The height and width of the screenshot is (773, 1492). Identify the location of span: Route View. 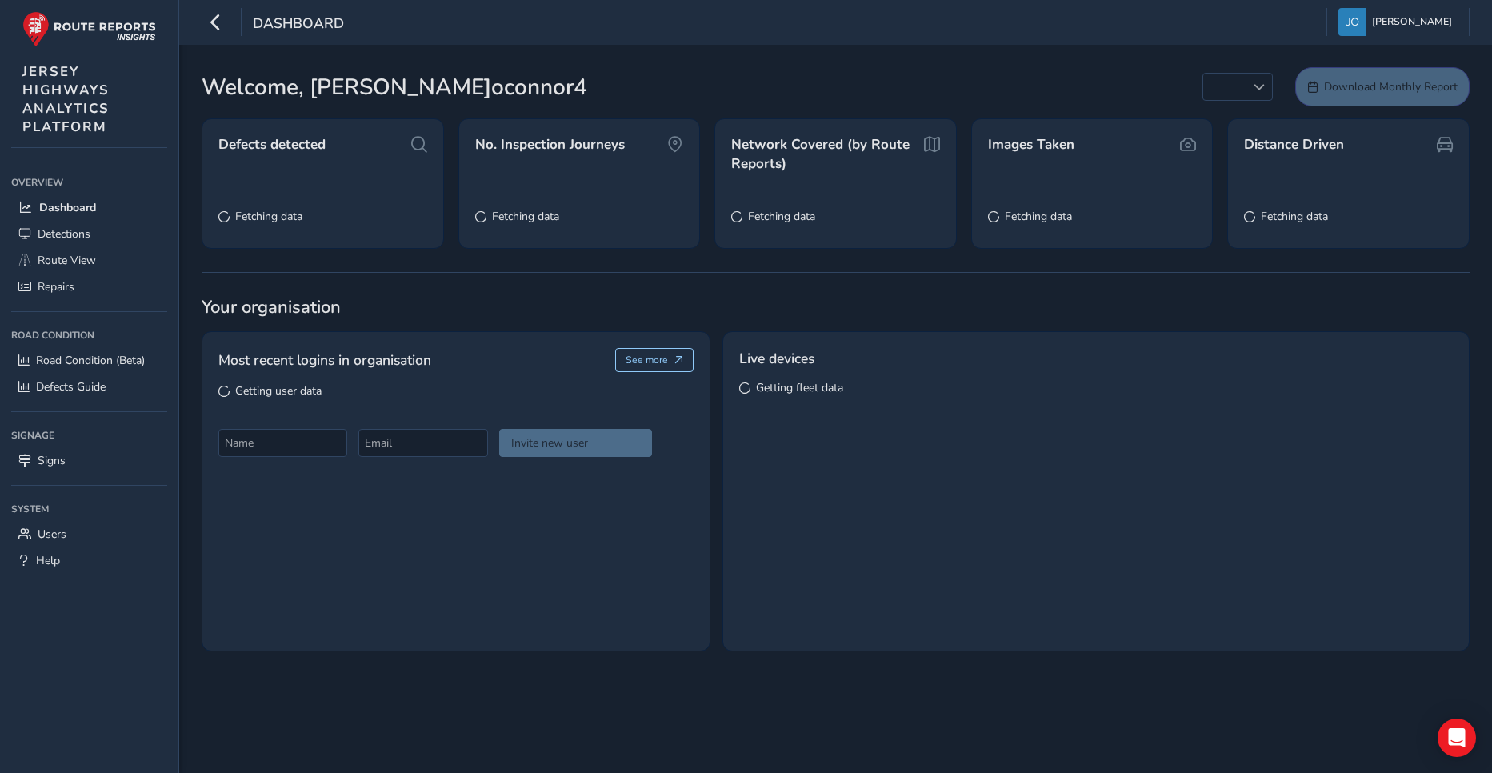
(66, 260).